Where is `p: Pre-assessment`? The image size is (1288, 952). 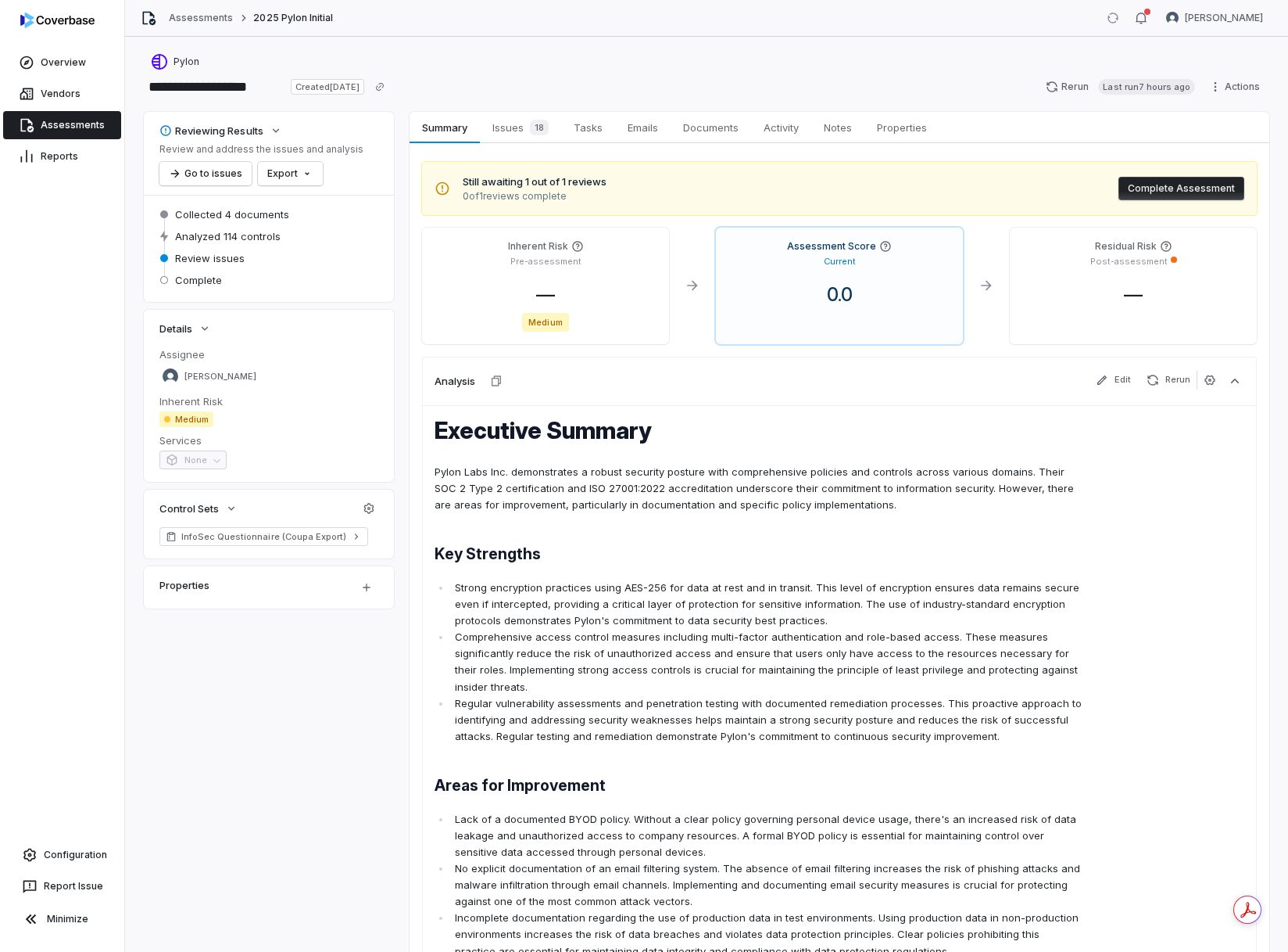 p: Pre-assessment is located at coordinates (545, 261).